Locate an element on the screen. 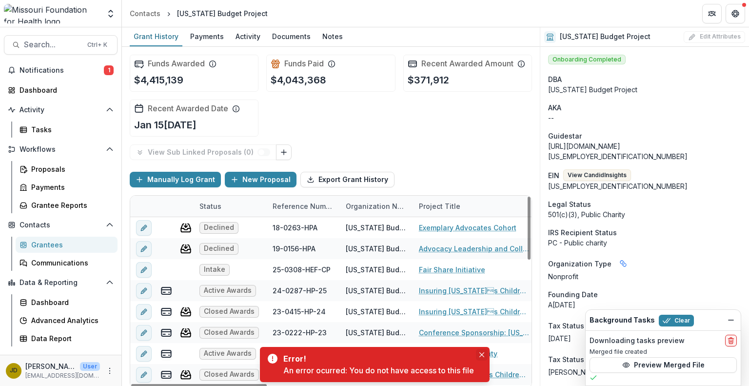 The height and width of the screenshot is (386, 749). span: Active Awards is located at coordinates (228, 353).